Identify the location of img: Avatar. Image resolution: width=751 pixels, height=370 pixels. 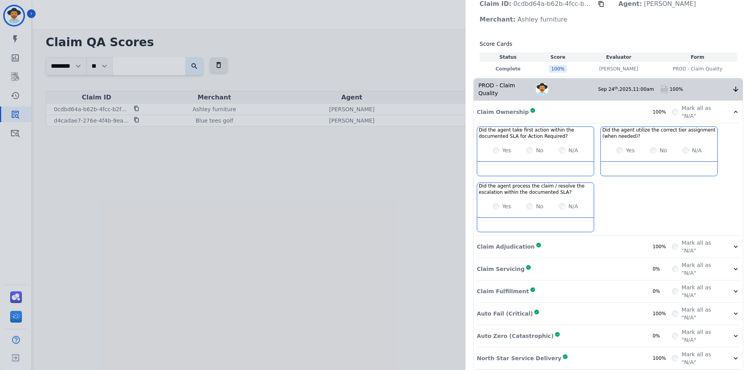
(542, 89).